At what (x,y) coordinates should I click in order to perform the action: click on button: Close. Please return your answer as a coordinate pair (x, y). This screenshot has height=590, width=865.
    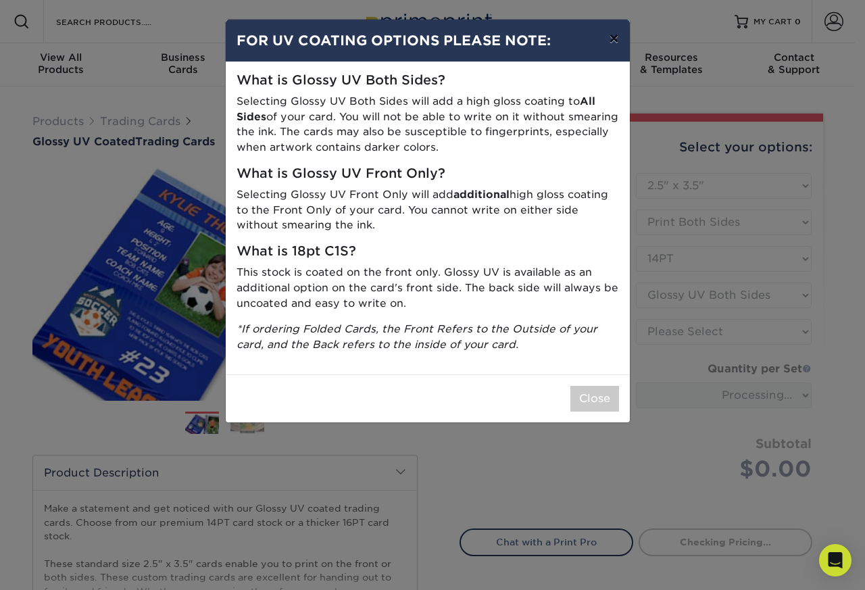
    Looking at the image, I should click on (595, 399).